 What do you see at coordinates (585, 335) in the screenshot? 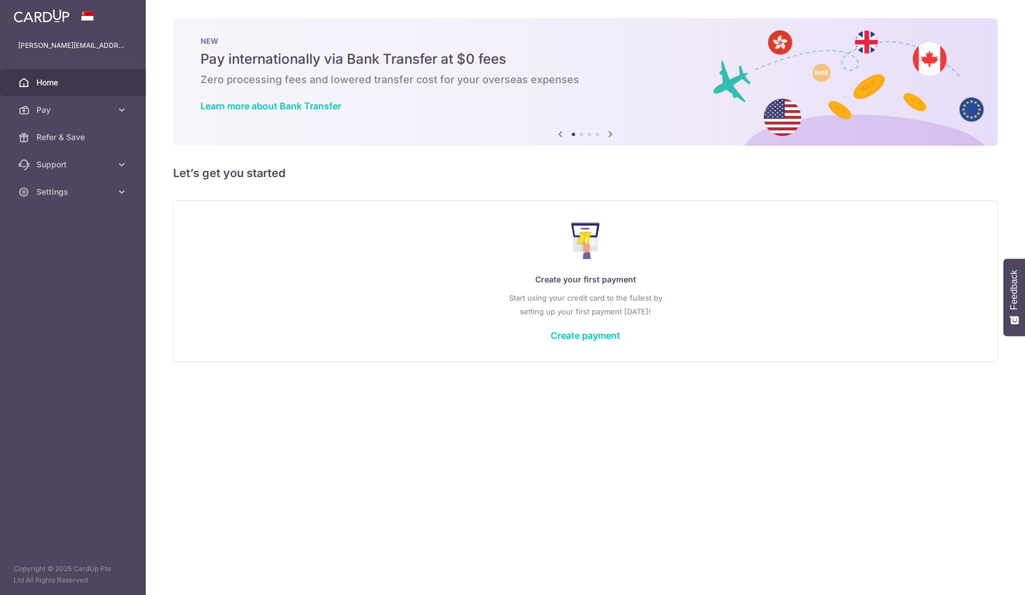
I see `a: Create payment` at bounding box center [585, 335].